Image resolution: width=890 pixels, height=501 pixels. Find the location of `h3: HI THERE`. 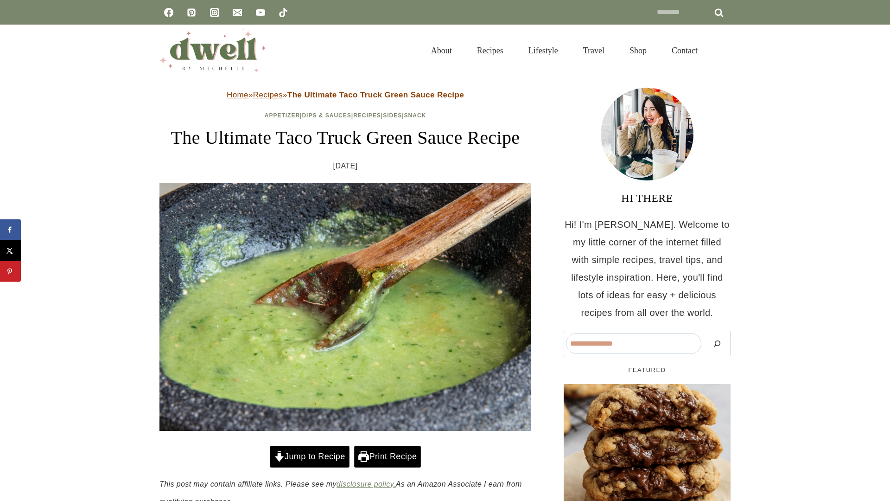

h3: HI THERE is located at coordinates (647, 198).